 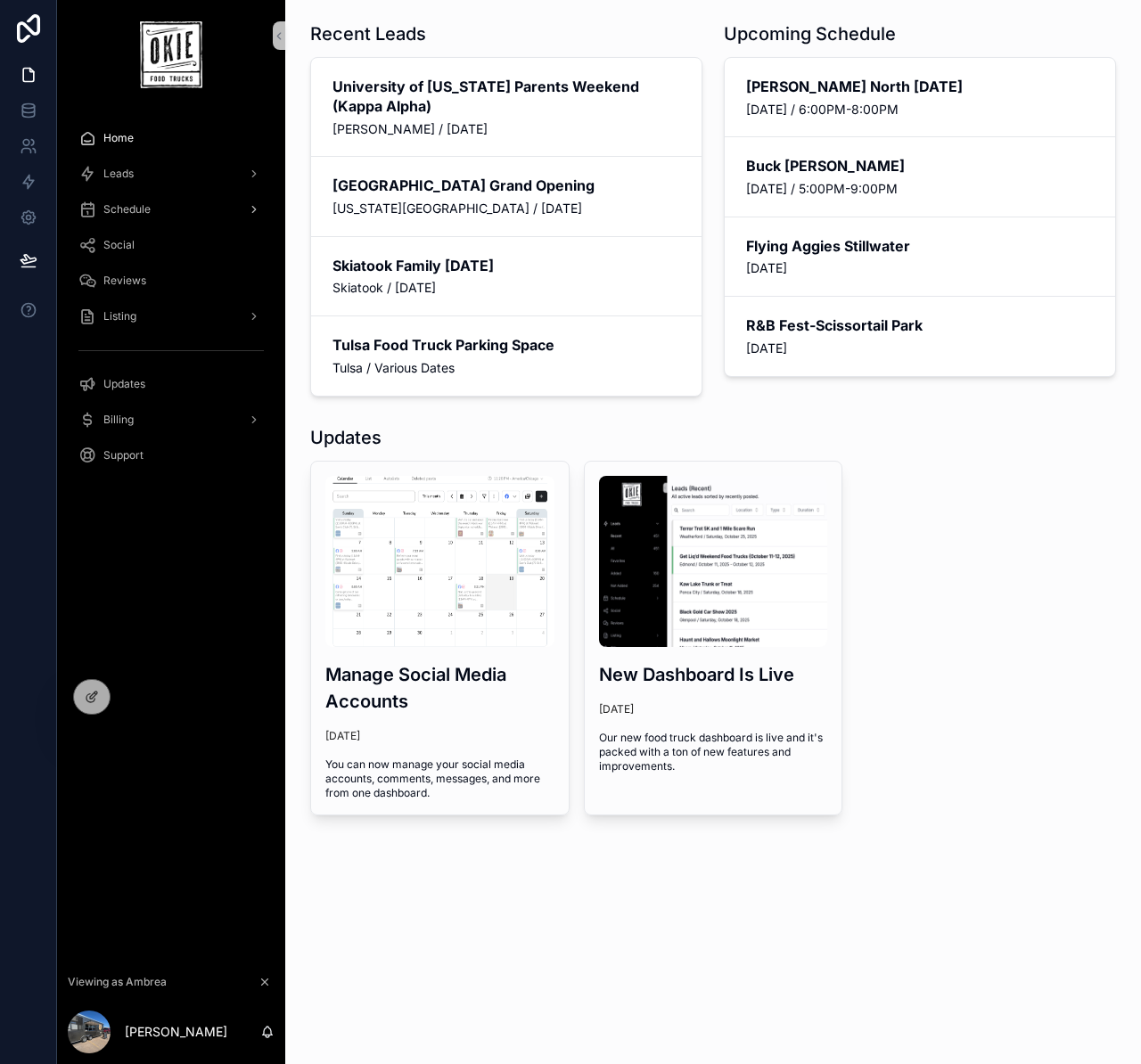 I want to click on h1: Updates, so click(x=346, y=437).